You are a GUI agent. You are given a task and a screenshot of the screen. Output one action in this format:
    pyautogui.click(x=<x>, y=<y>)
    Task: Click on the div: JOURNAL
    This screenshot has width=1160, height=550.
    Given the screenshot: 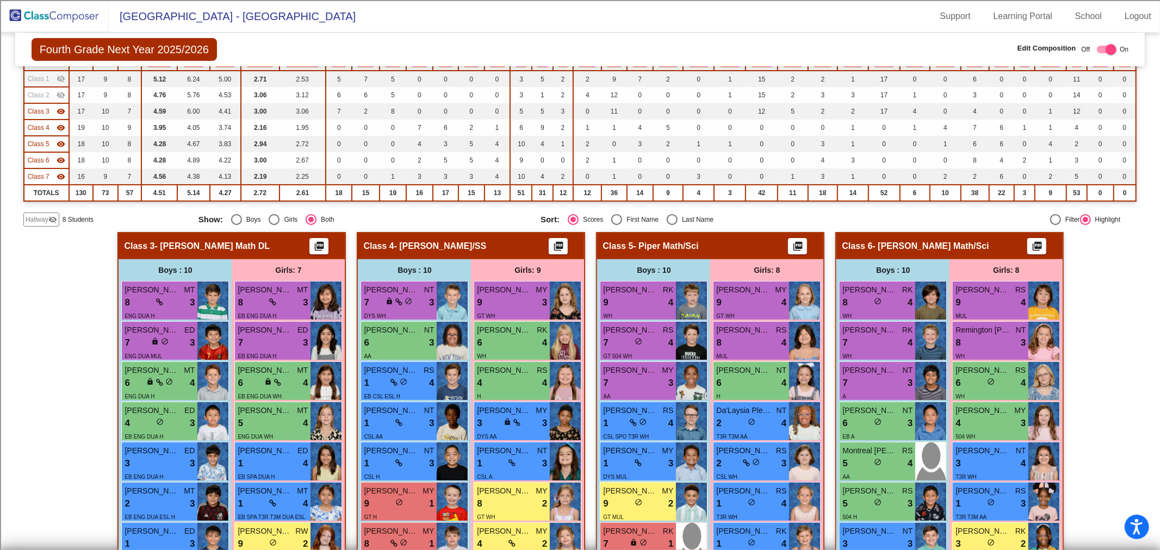 What is the action you would take?
    pyautogui.click(x=580, y=365)
    